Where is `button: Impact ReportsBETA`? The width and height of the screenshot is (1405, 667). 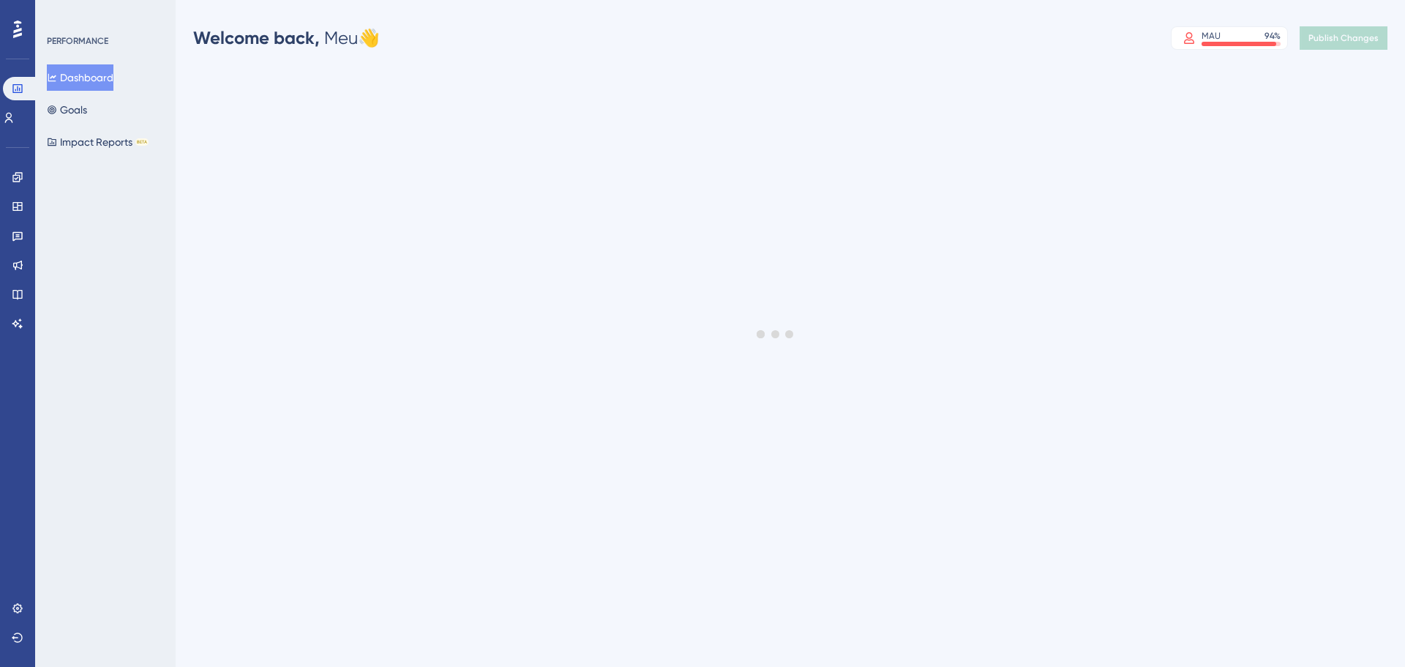 button: Impact ReportsBETA is located at coordinates (97, 142).